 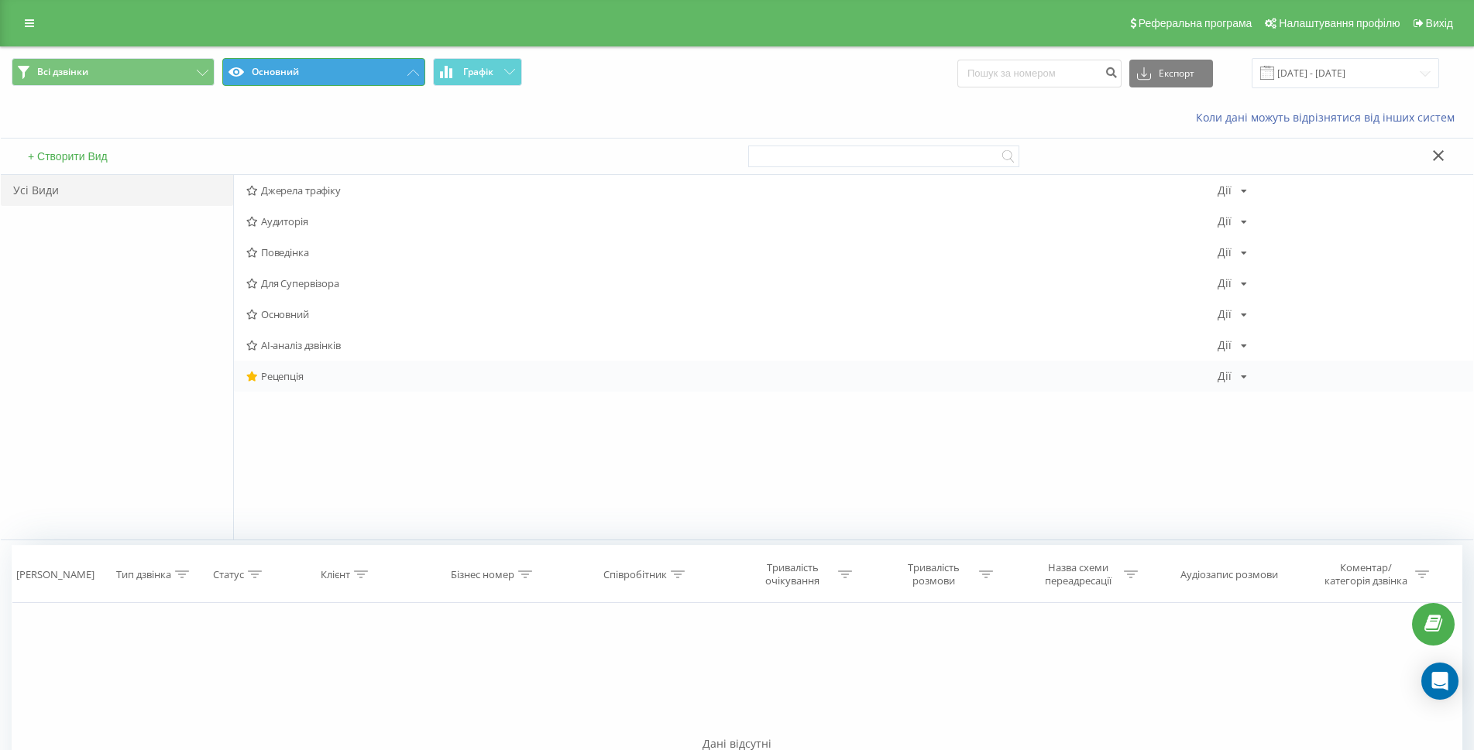 I want to click on a: Коли дані можуть відрізнятися вiд інших систем, so click(x=1329, y=117).